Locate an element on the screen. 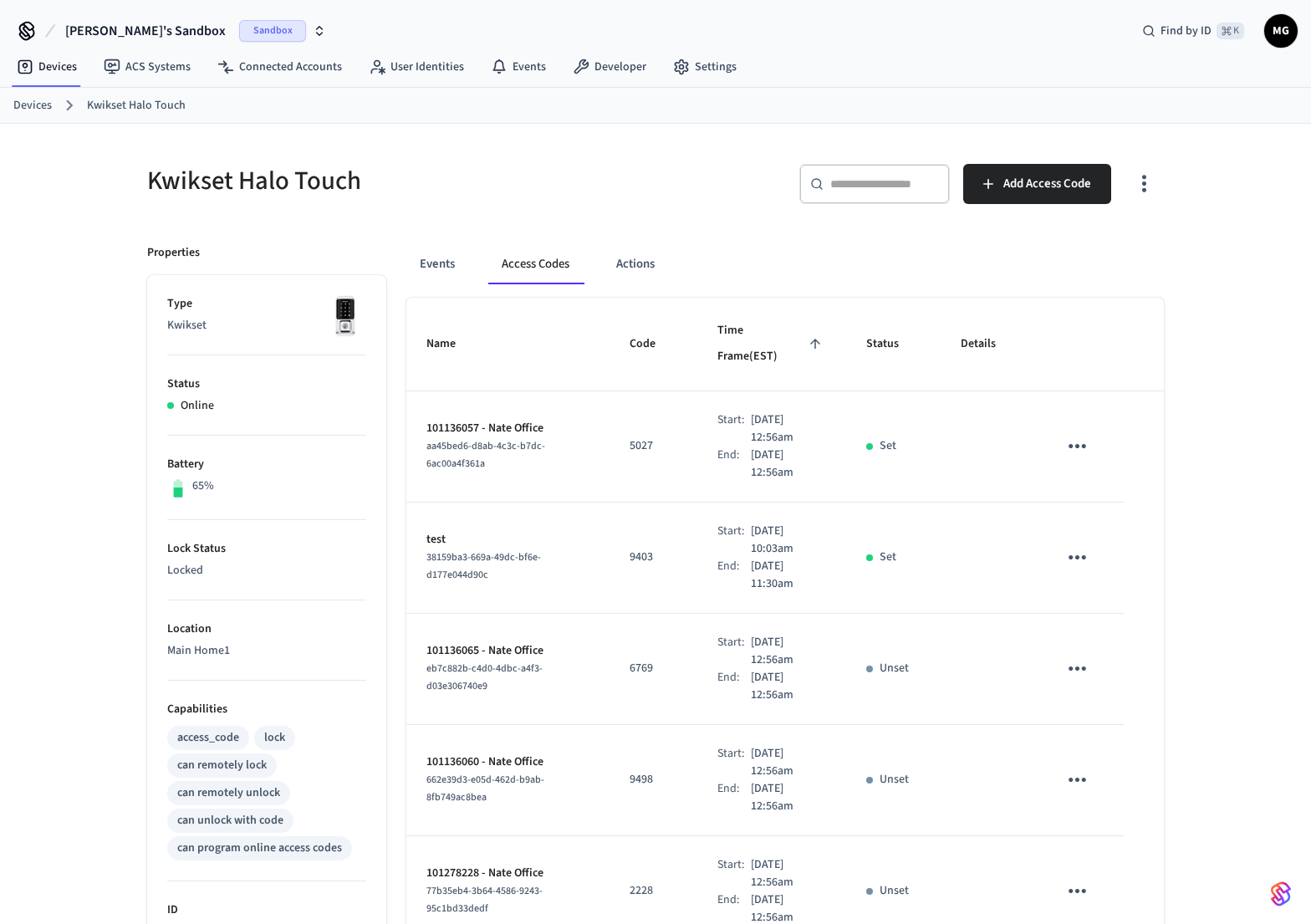 This screenshot has width=1311, height=924. span: Details is located at coordinates (989, 343).